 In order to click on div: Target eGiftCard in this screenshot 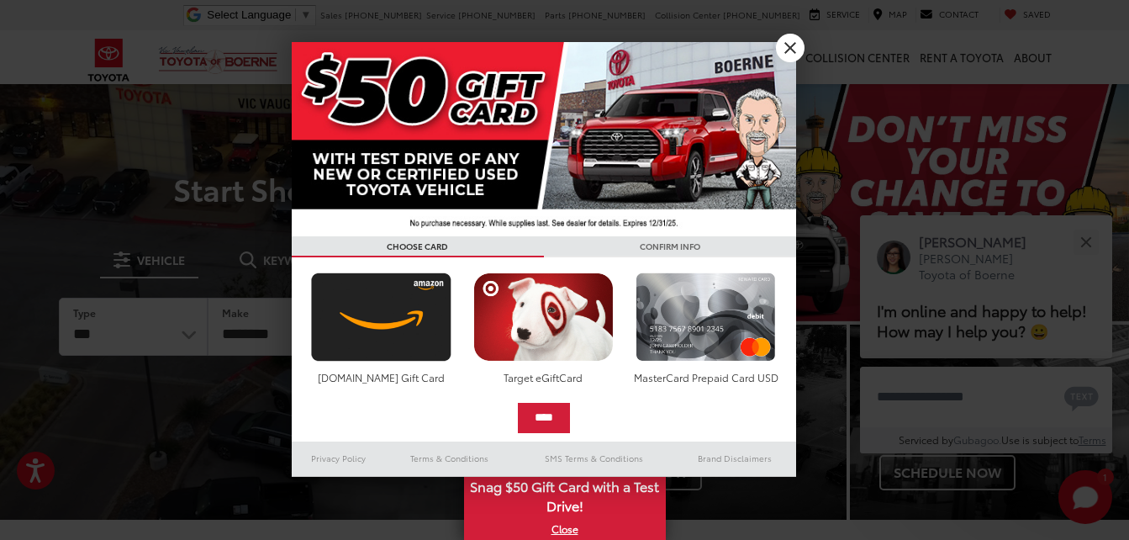, I will do `click(543, 376)`.